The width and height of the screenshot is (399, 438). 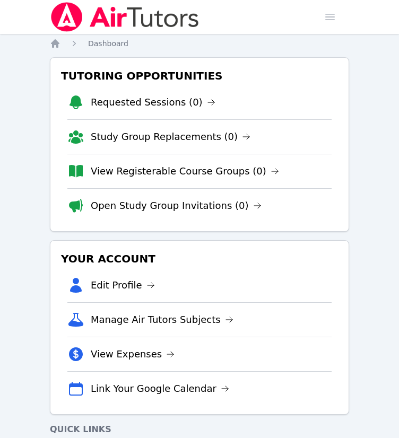 I want to click on a: Link Your Google Calendar, so click(x=160, y=389).